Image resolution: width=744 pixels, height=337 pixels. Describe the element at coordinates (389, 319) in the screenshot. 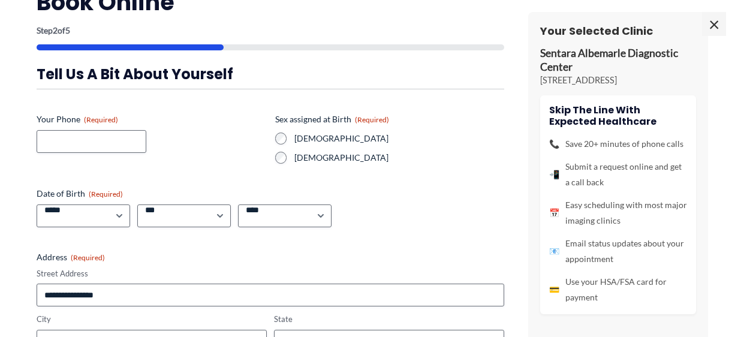

I see `label: State` at that location.